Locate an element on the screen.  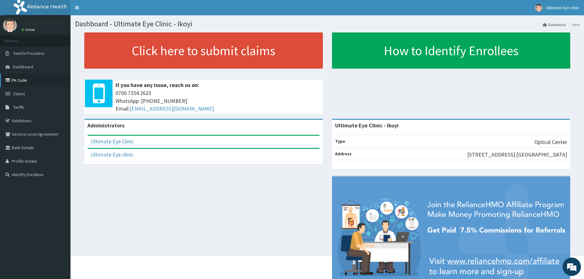
li: Here is located at coordinates (573, 25).